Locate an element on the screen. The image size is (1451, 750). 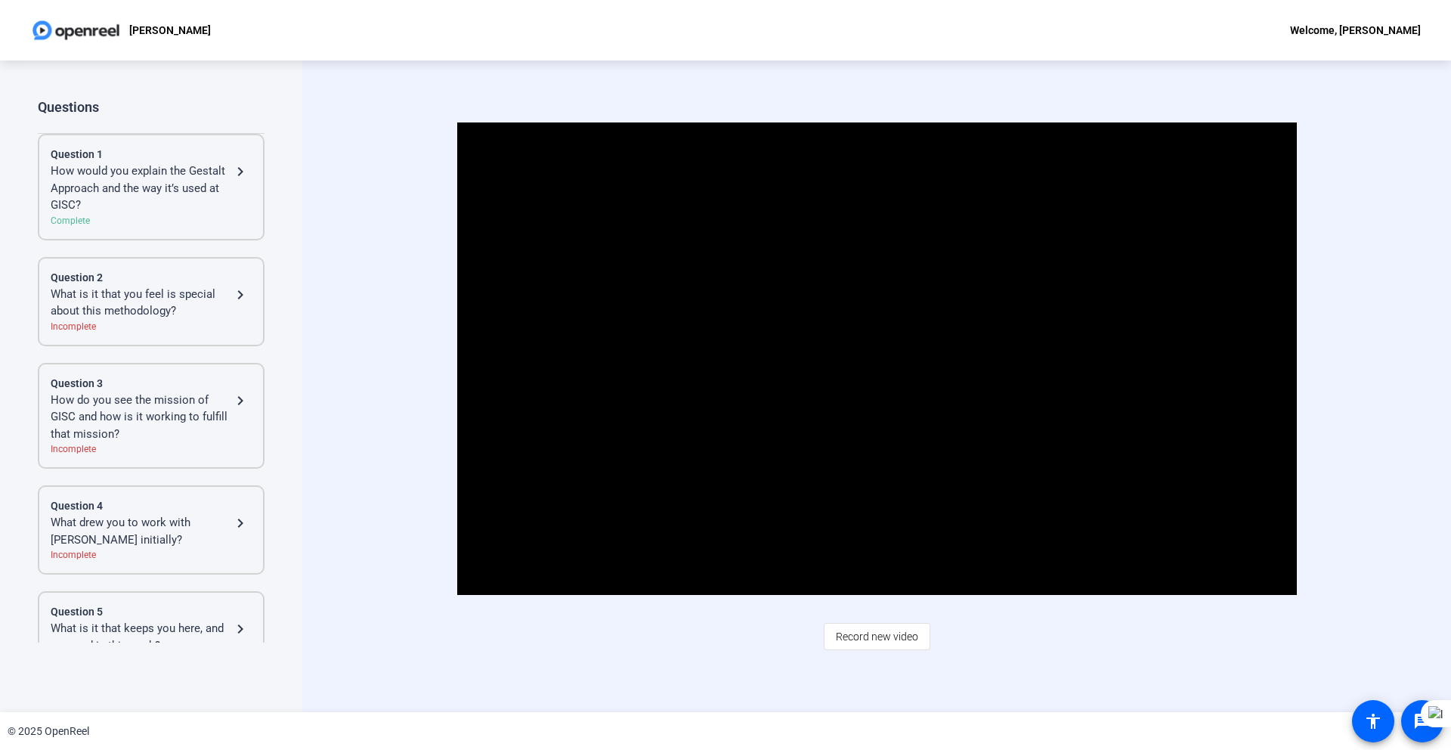
span: Record new video is located at coordinates (877, 636).